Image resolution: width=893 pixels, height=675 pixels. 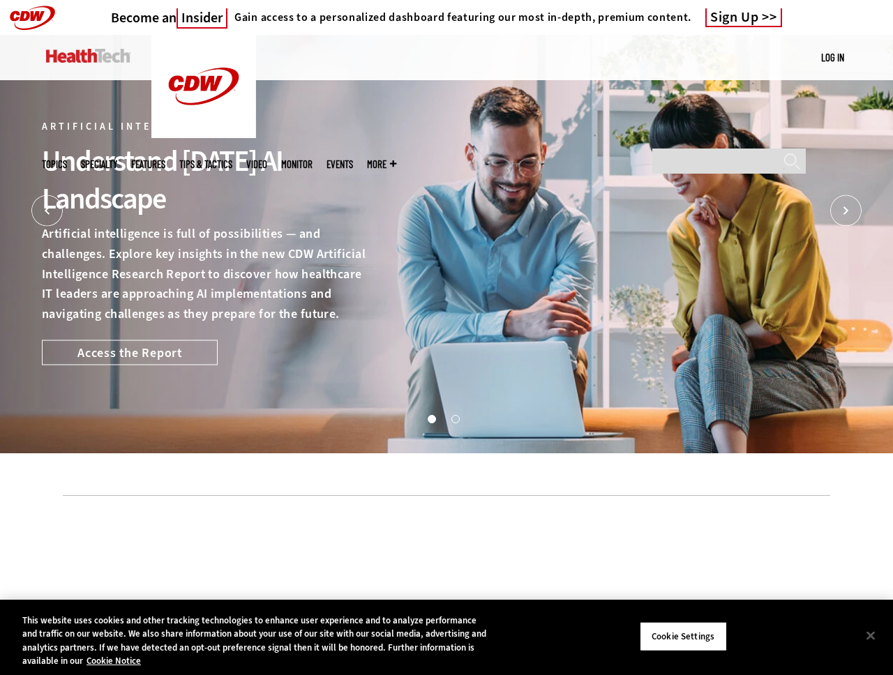 What do you see at coordinates (832, 57) in the screenshot?
I see `a: Log in` at bounding box center [832, 57].